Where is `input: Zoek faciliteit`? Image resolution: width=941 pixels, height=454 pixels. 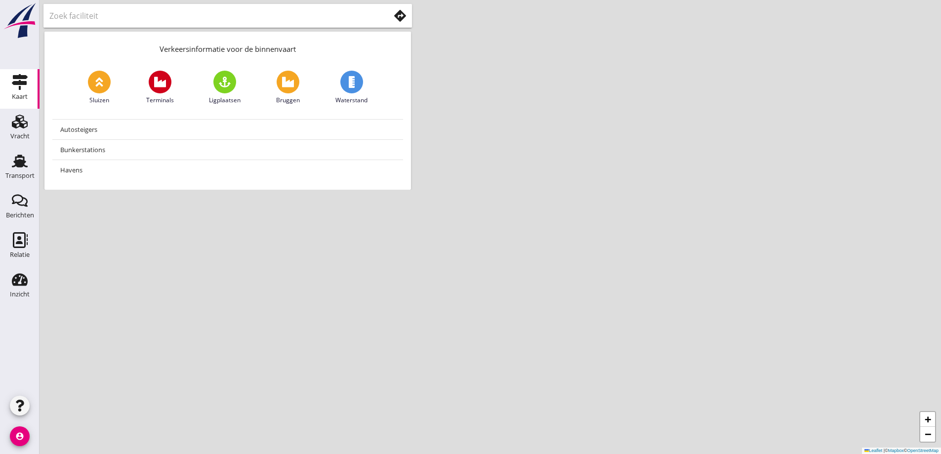
input: Zoek faciliteit is located at coordinates (212, 16).